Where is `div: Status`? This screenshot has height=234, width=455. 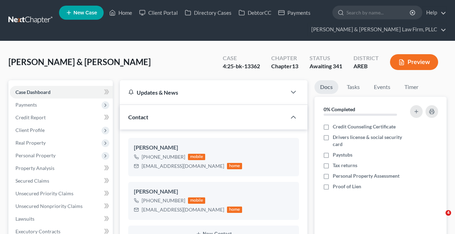 div: Status is located at coordinates (326, 58).